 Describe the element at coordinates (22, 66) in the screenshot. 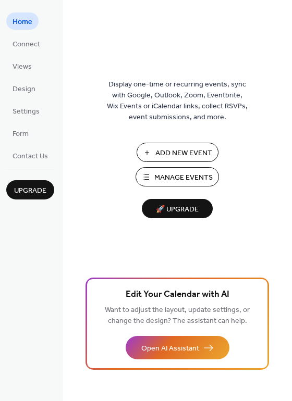

I see `a: Views` at that location.